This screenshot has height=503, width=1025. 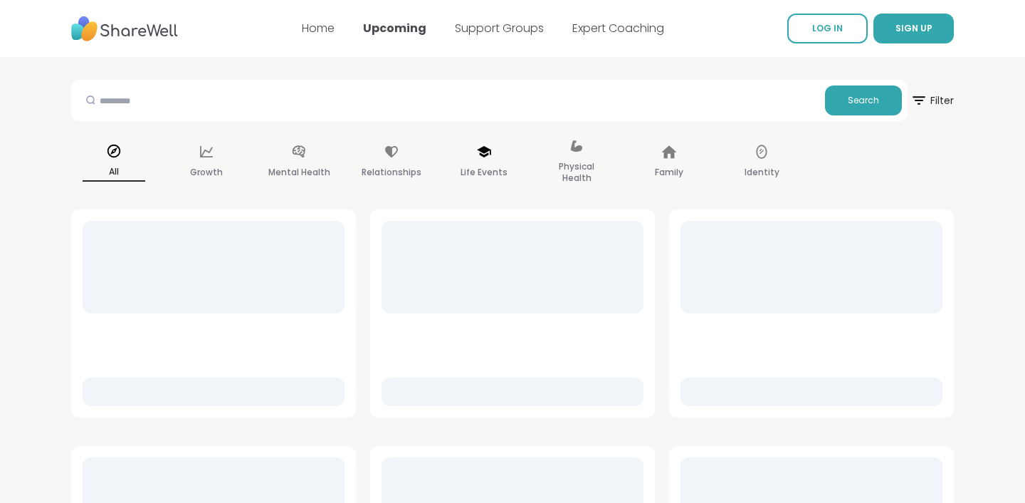 I want to click on p: Family, so click(x=669, y=172).